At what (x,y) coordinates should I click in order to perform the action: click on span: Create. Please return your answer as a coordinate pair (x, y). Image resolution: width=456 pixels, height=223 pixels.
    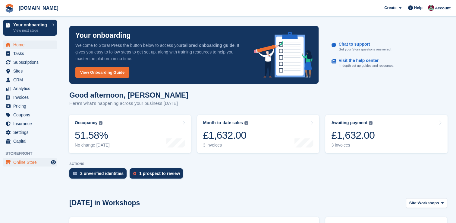
    Looking at the image, I should click on (390, 8).